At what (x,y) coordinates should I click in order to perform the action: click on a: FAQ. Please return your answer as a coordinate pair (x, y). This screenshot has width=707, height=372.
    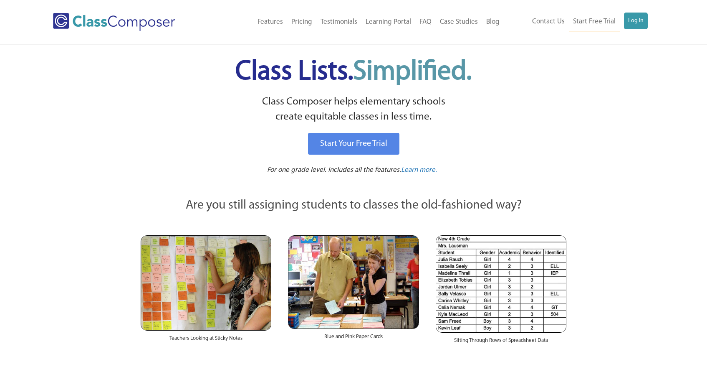
    Looking at the image, I should click on (426, 22).